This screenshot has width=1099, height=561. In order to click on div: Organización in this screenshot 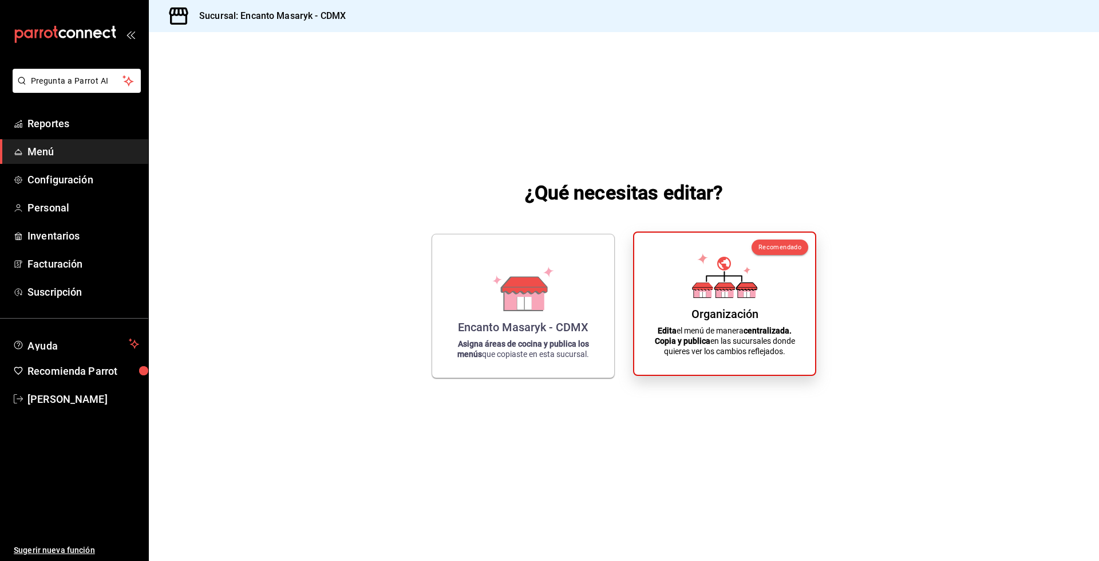, I will do `click(725, 314)`.